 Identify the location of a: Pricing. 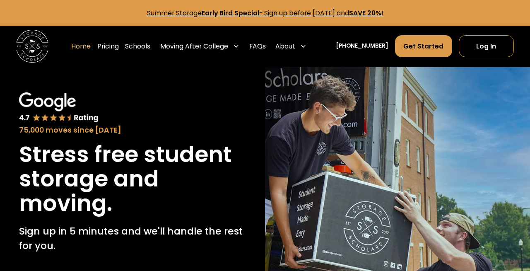
(108, 46).